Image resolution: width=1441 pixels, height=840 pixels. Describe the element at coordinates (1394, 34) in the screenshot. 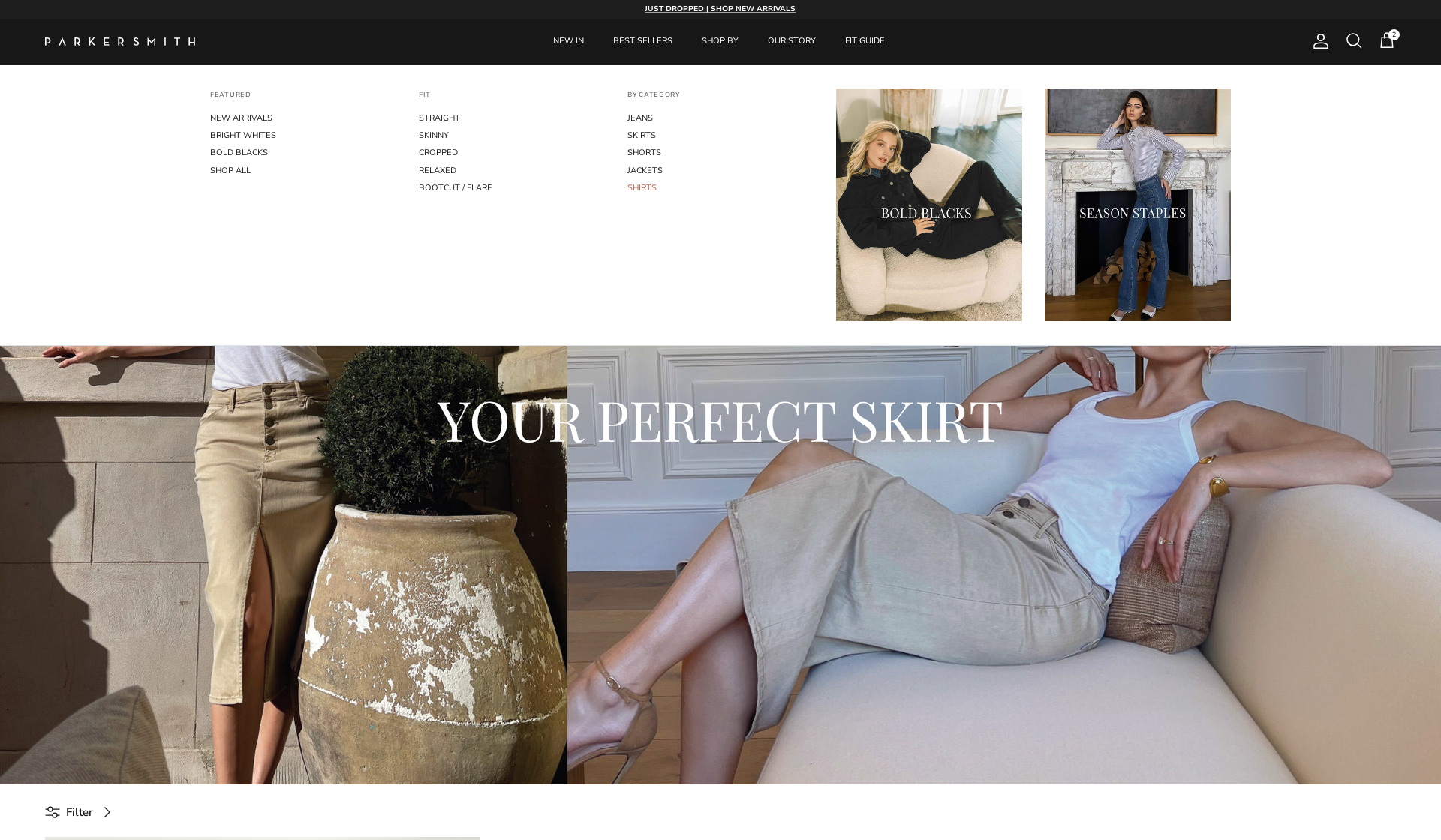

I see `span: 2` at that location.